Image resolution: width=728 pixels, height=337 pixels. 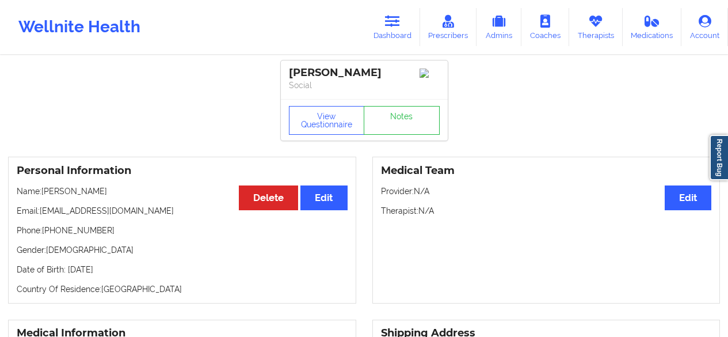 What do you see at coordinates (449, 27) in the screenshot?
I see `a: Prescribers` at bounding box center [449, 27].